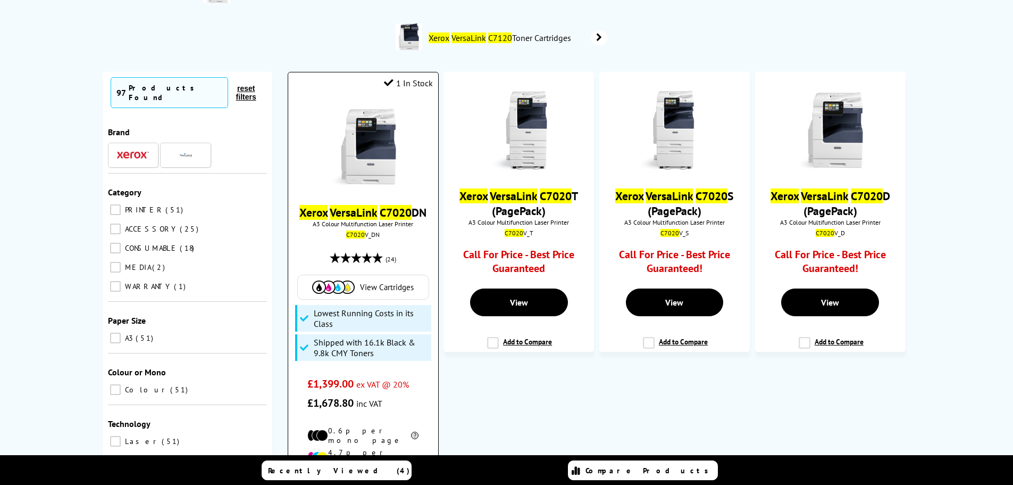  Describe the element at coordinates (115, 248) in the screenshot. I see `input: CONSUMABLE 18` at that location.